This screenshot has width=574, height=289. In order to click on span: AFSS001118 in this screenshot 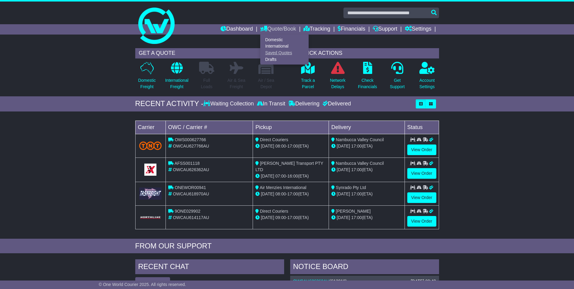, I will do `click(187, 163)`.